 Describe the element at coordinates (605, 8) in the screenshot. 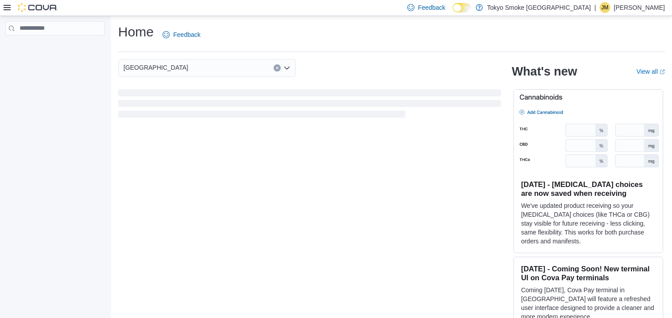

I see `div: James Mussellam` at that location.